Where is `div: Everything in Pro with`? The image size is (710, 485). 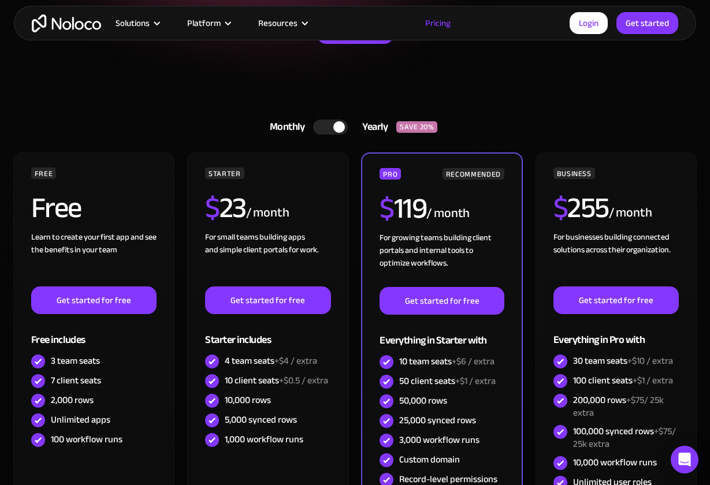
div: Everything in Pro with is located at coordinates (616, 333).